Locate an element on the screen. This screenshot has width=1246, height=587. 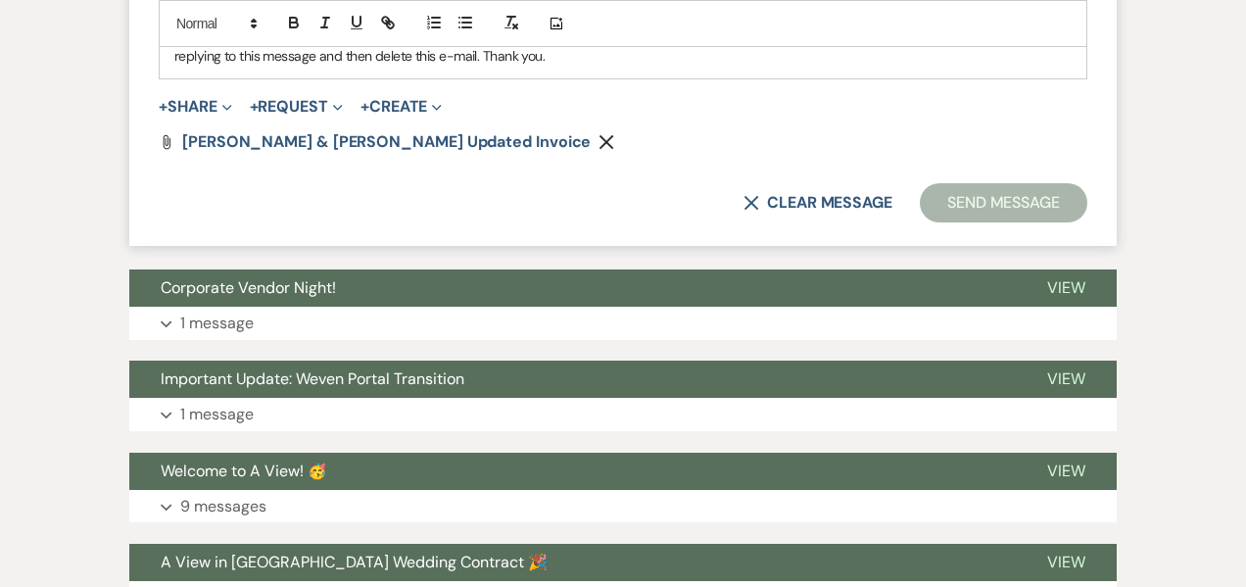
button: Share is located at coordinates (195, 107).